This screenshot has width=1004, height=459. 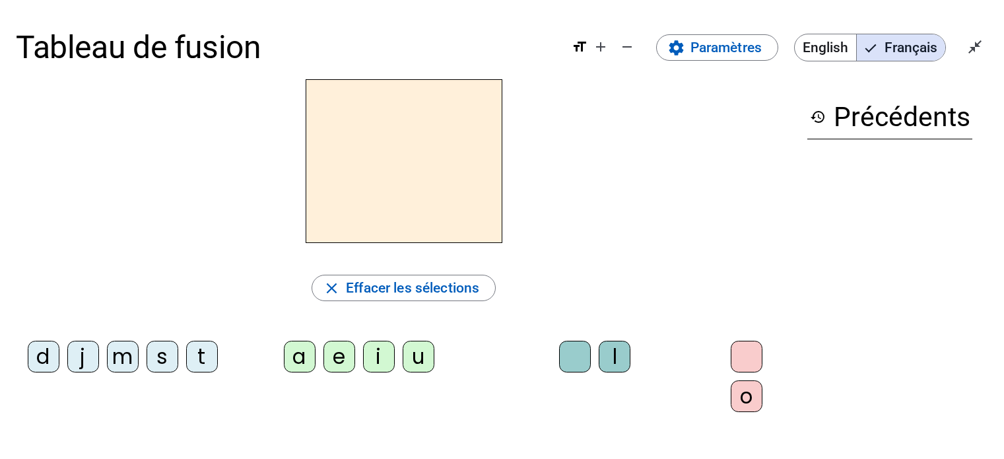 What do you see at coordinates (975, 47) in the screenshot?
I see `mat-icon: close_fullscreen` at bounding box center [975, 47].